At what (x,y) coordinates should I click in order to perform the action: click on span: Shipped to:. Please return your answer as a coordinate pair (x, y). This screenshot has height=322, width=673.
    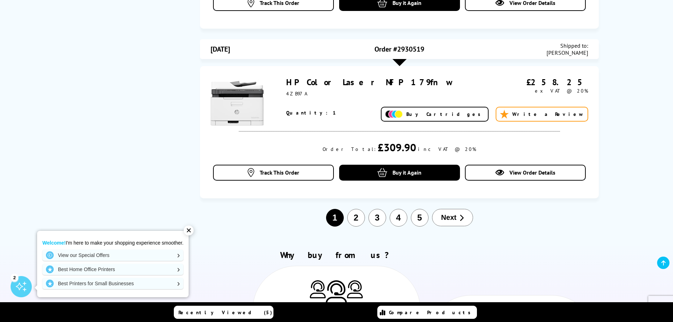
    Looking at the image, I should click on (568, 46).